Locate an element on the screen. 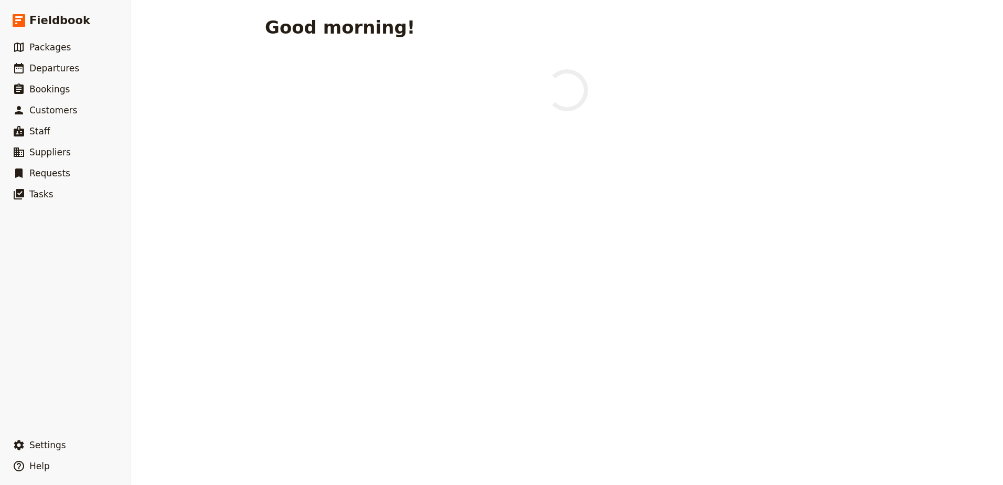 The width and height of the screenshot is (1003, 485). span: Packages is located at coordinates (50, 47).